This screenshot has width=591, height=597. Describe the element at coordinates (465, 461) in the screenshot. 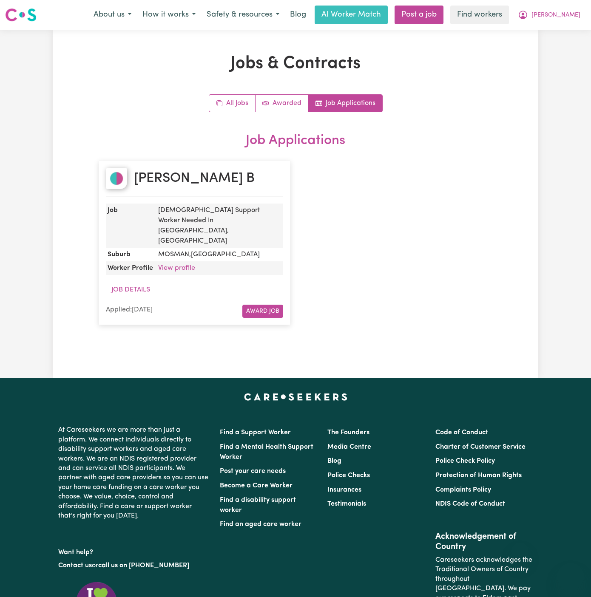

I see `a: Police Check Policy` at that location.